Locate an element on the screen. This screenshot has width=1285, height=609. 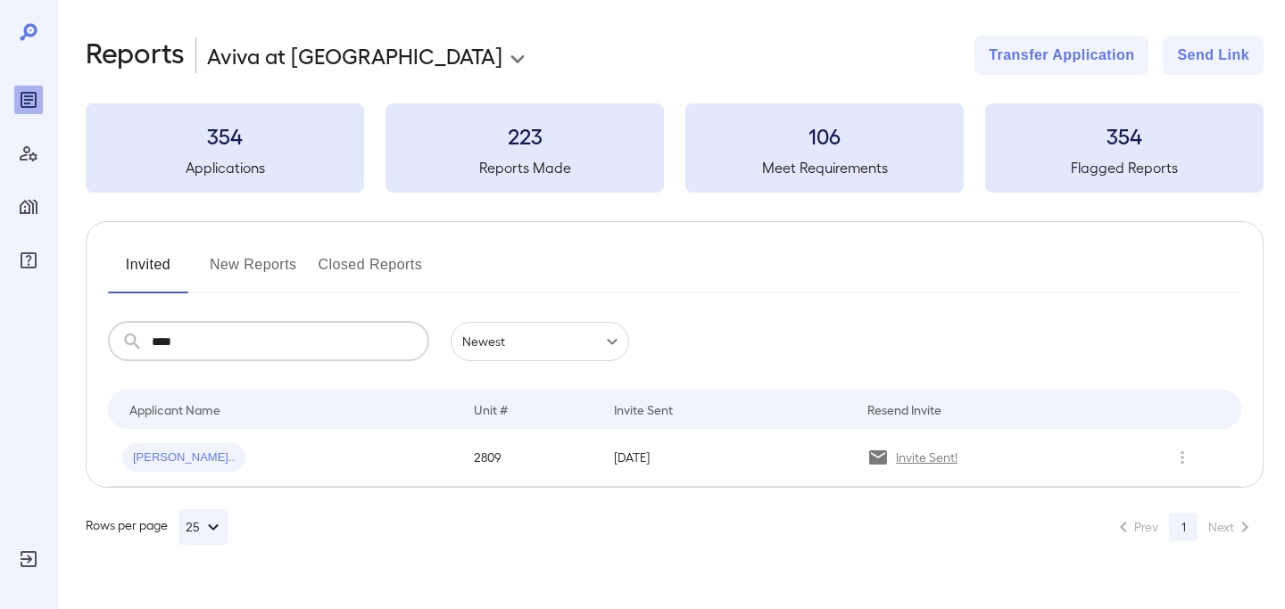
h3: 106 is located at coordinates (824, 136).